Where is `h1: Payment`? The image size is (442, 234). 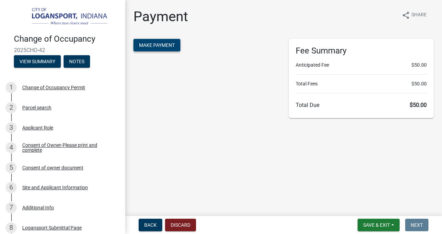
h1: Payment is located at coordinates (161, 17).